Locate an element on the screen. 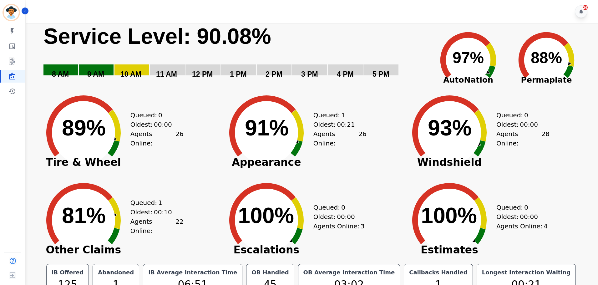 This screenshot has height=285, width=598. div: IB Average Interaction Time is located at coordinates (193, 272).